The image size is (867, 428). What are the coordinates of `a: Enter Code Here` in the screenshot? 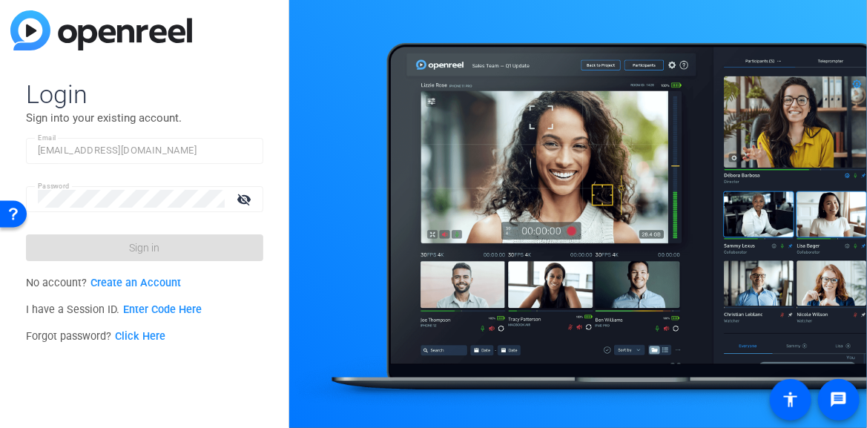 It's located at (162, 309).